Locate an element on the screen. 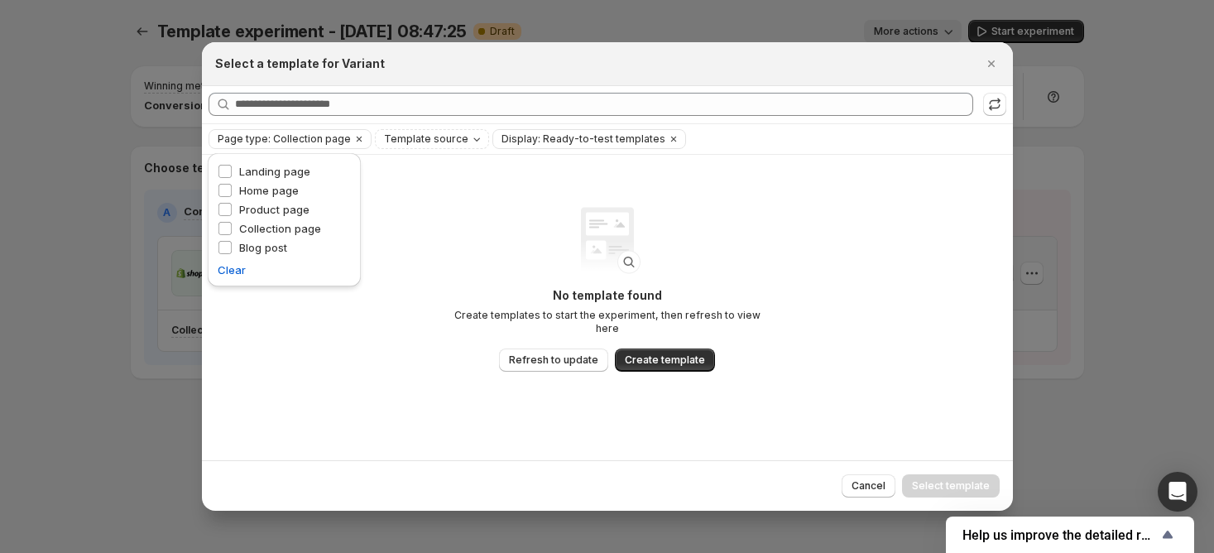  p: No template found is located at coordinates (608, 296).